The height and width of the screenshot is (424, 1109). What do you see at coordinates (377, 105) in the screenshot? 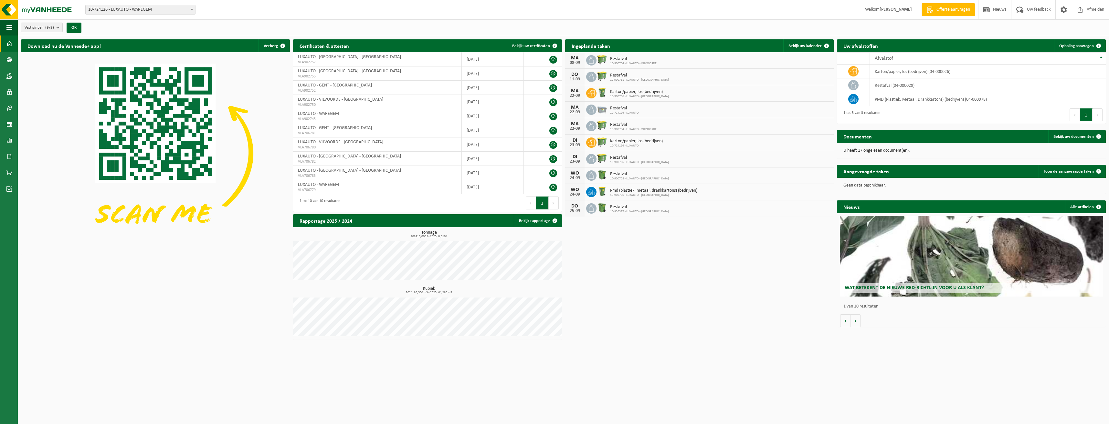
I see `span: VLA902750` at bounding box center [377, 105].